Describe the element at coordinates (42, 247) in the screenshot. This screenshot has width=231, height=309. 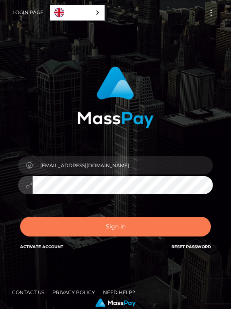
I see `a: Activate Account` at that location.